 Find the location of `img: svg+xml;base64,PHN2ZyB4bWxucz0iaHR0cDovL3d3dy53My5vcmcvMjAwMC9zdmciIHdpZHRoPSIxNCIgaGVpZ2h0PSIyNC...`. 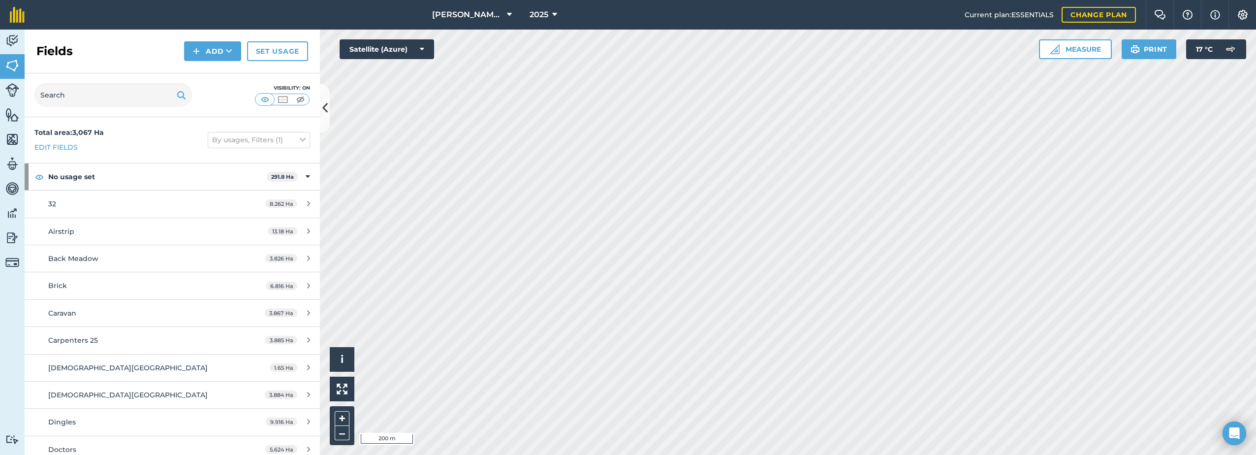

img: svg+xml;base64,PHN2ZyB4bWxucz0iaHR0cDovL3d3dy53My5vcmcvMjAwMC9zdmciIHdpZHRoPSIxNCIgaGVpZ2h0PSIyNC... is located at coordinates (196, 51).